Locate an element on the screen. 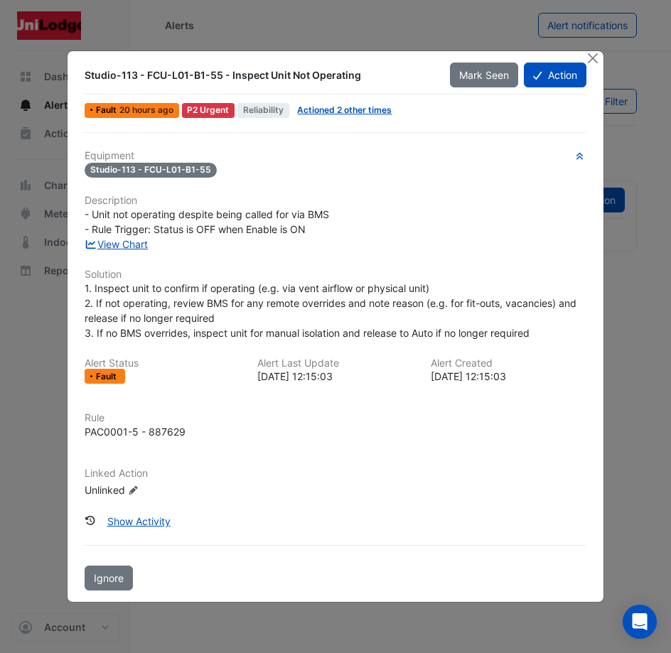  button: Show Activity is located at coordinates (139, 521).